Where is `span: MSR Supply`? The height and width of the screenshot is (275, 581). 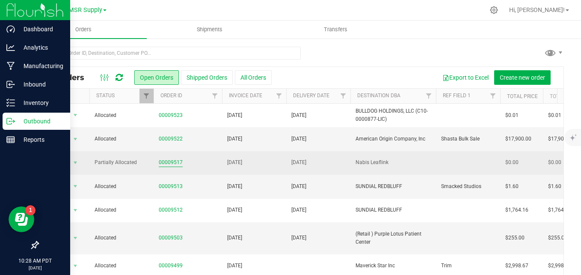 span: MSR Supply is located at coordinates (85, 10).